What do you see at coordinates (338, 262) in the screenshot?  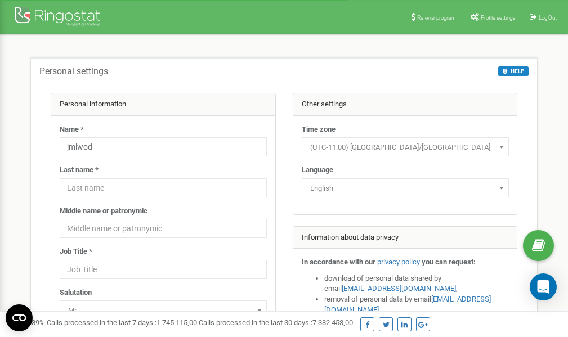 I see `strong: In accordance with our` at bounding box center [338, 262].